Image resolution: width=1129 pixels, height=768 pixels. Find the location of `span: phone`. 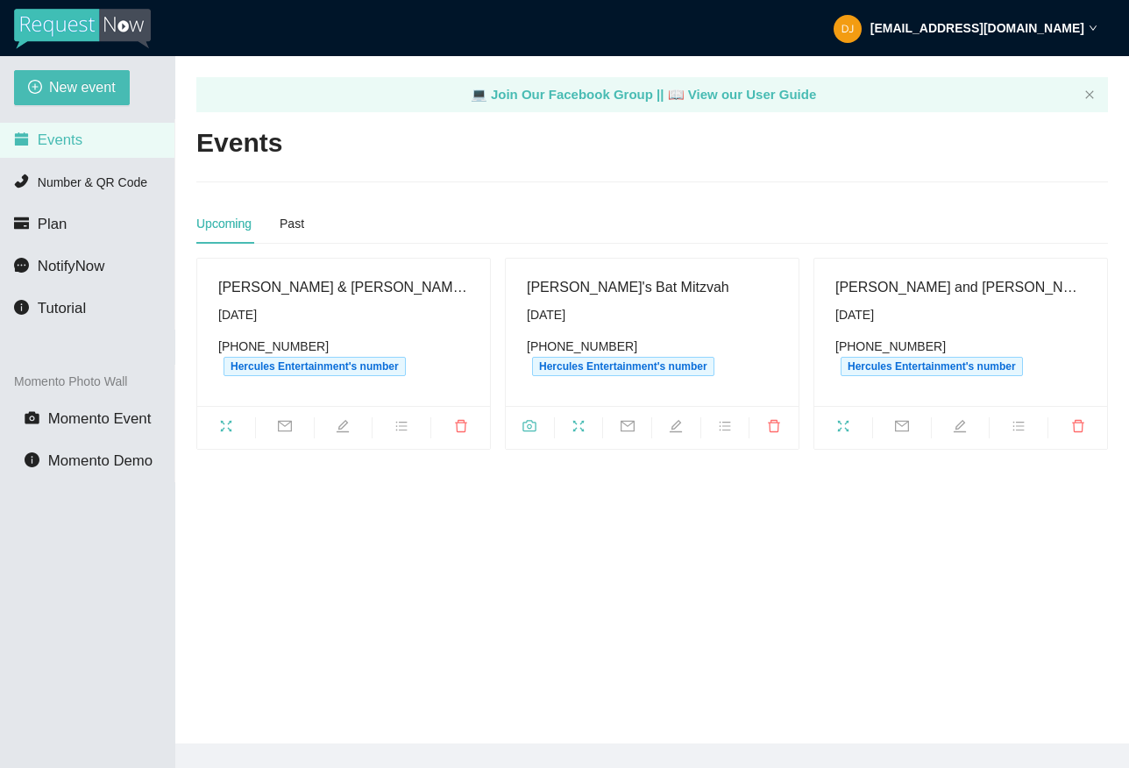

span: phone is located at coordinates (21, 181).